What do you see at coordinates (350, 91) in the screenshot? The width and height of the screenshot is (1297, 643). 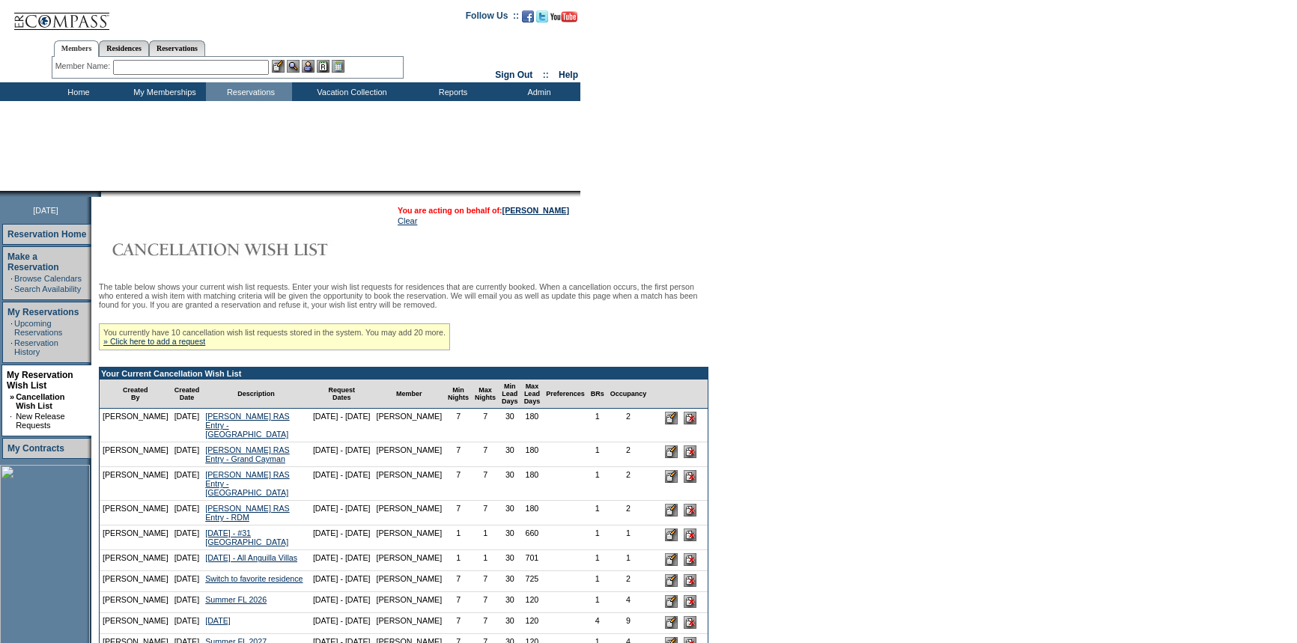 I see `td: Vacation Collection` at bounding box center [350, 91].